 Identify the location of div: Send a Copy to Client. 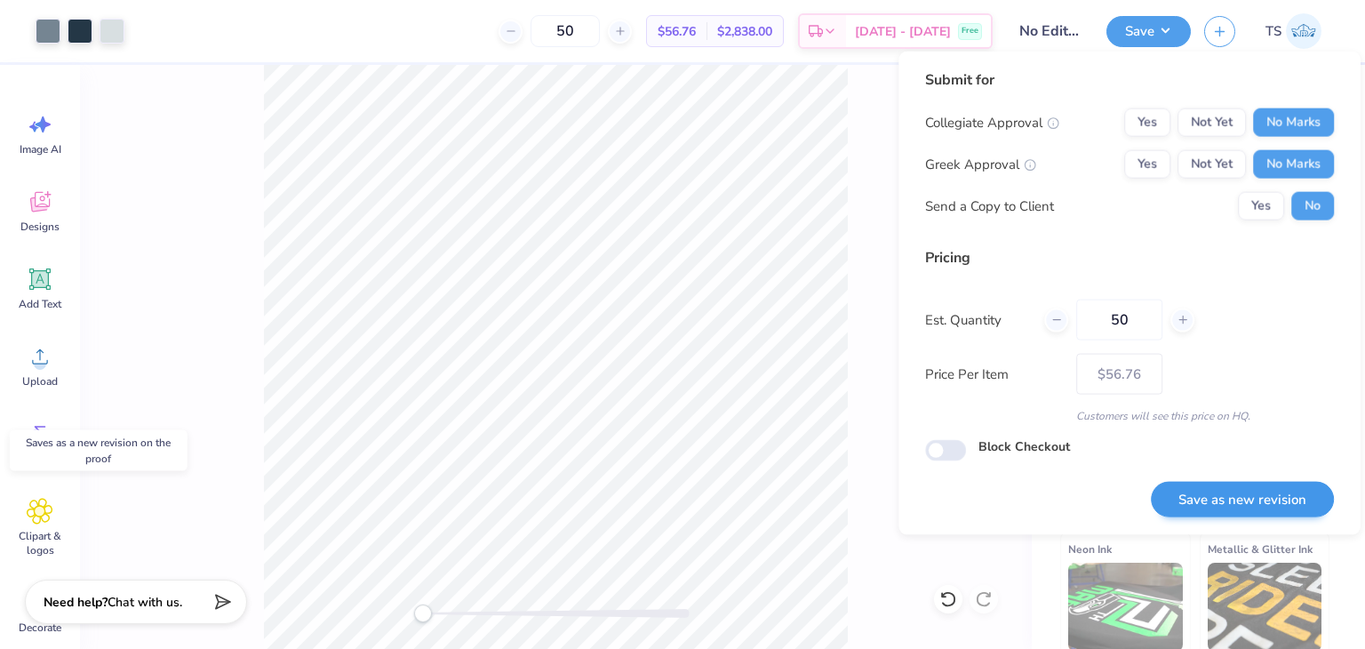
(989, 205).